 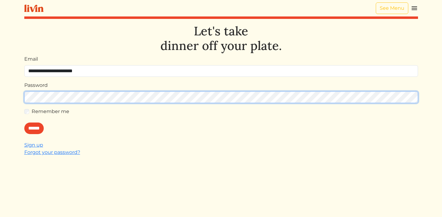 What do you see at coordinates (50, 111) in the screenshot?
I see `label: Remember me` at bounding box center [50, 111].